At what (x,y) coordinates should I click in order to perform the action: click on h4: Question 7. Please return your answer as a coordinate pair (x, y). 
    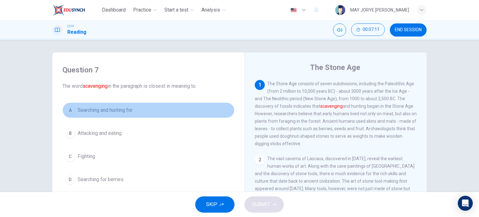
    Looking at the image, I should click on (148, 70).